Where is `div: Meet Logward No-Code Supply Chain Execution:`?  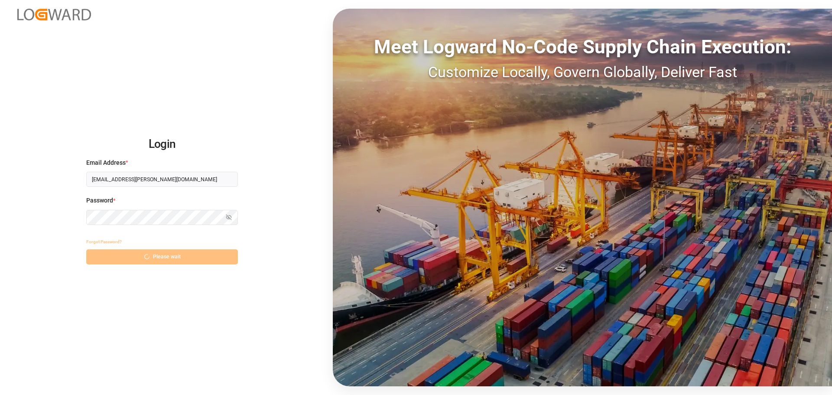 div: Meet Logward No-Code Supply Chain Execution: is located at coordinates (582, 47).